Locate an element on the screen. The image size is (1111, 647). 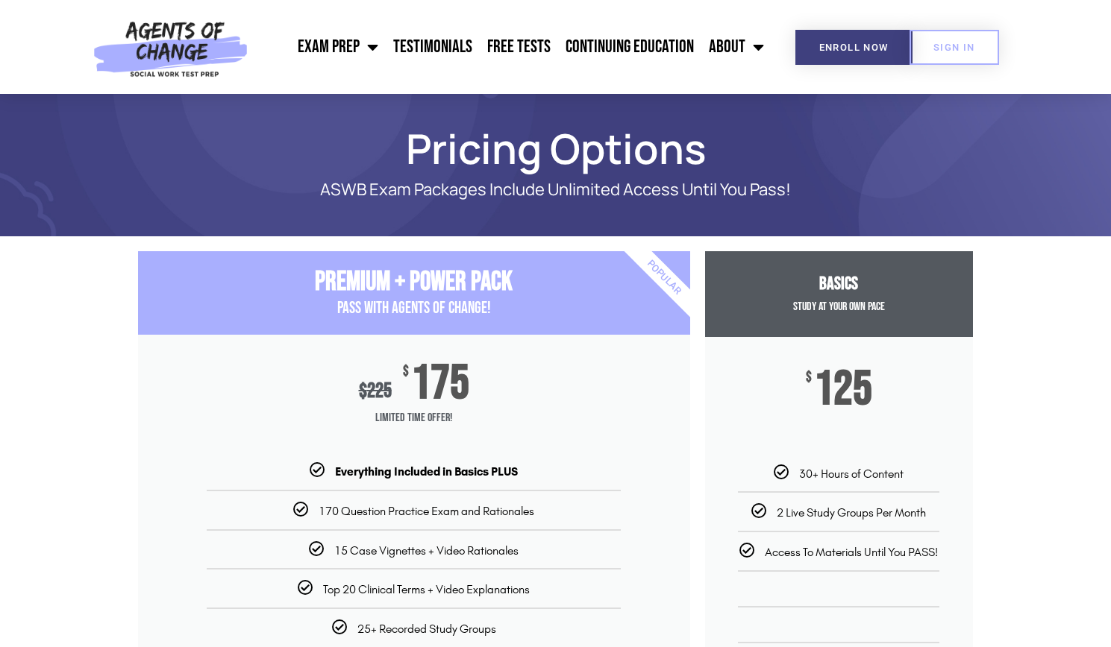
span: Limited Time Offer! is located at coordinates (414, 418).